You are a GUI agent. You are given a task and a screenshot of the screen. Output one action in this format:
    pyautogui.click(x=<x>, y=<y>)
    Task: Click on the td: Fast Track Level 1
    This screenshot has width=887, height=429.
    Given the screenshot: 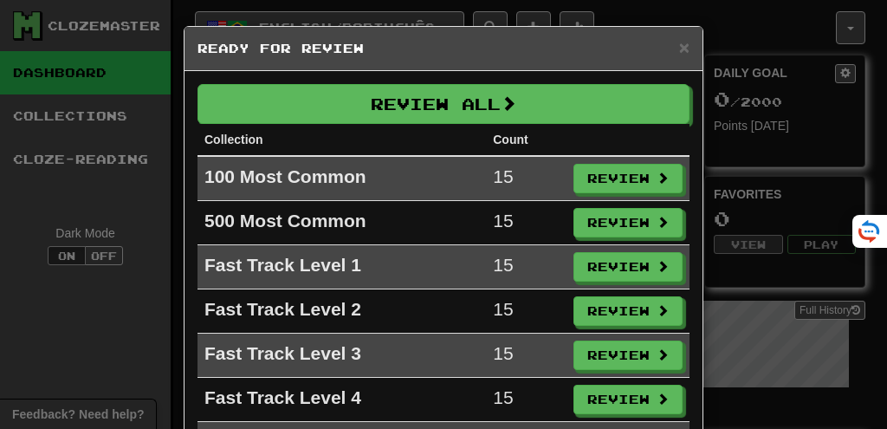 What is the action you would take?
    pyautogui.click(x=341, y=267)
    